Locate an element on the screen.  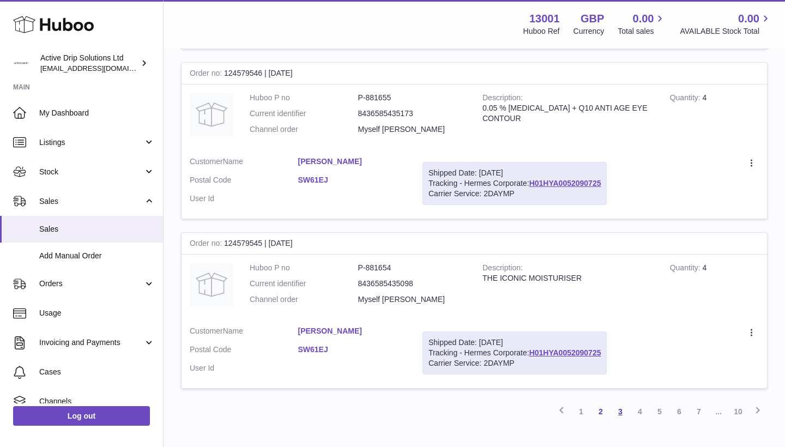
dd: P-881655 is located at coordinates (412, 98).